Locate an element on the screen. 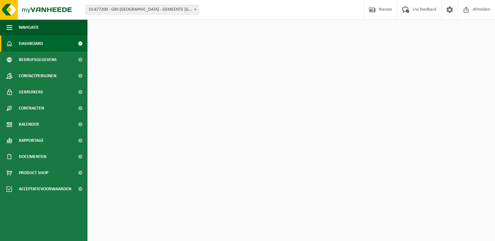  span: Navigatie is located at coordinates (29, 28).